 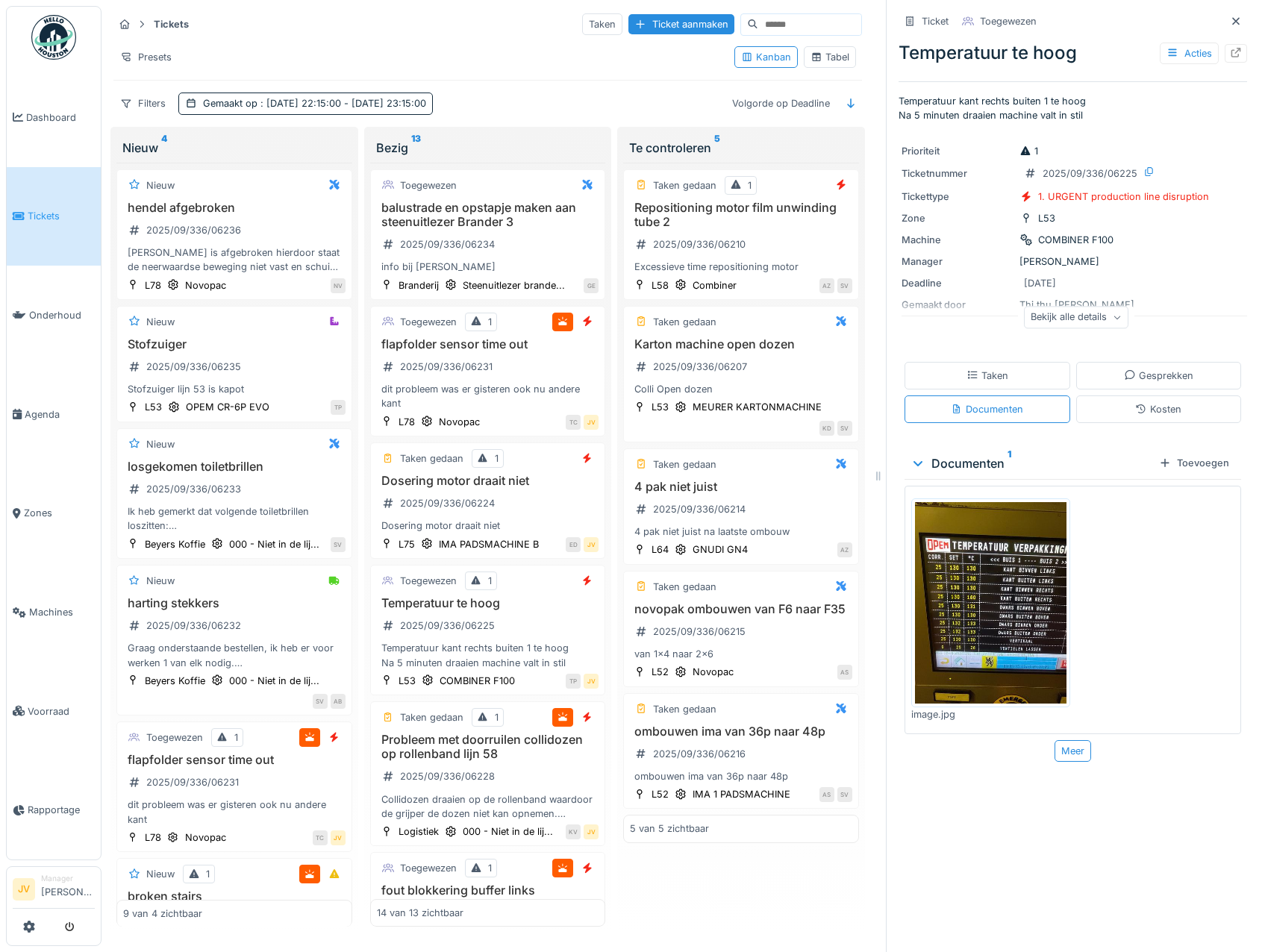 What do you see at coordinates (54, 612) in the screenshot?
I see `a: Machines` at bounding box center [54, 612].